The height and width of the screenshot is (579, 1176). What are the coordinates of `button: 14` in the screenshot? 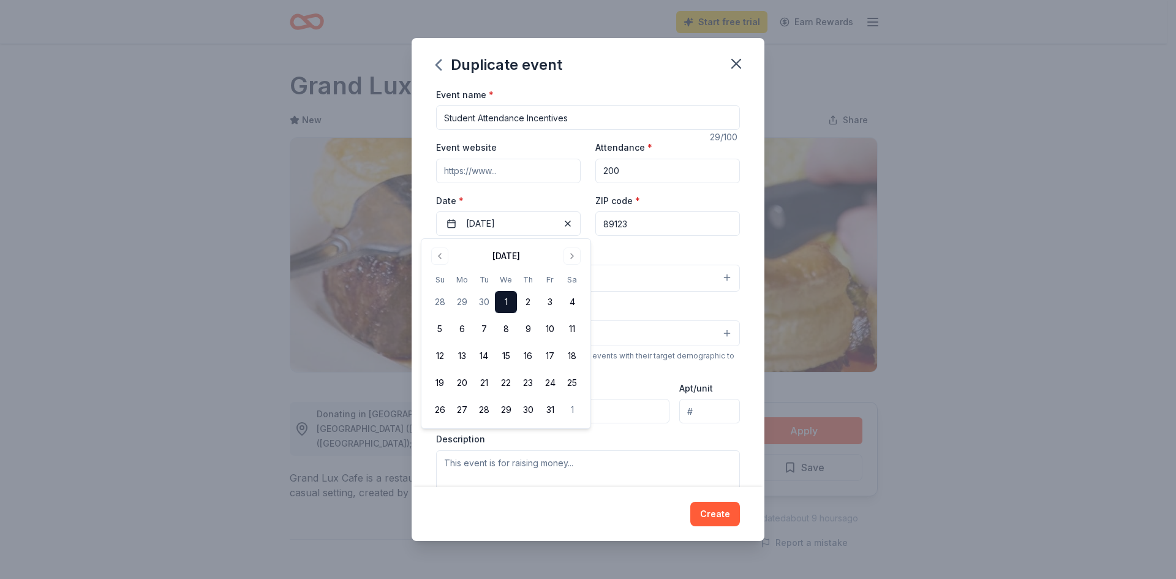 It's located at (484, 356).